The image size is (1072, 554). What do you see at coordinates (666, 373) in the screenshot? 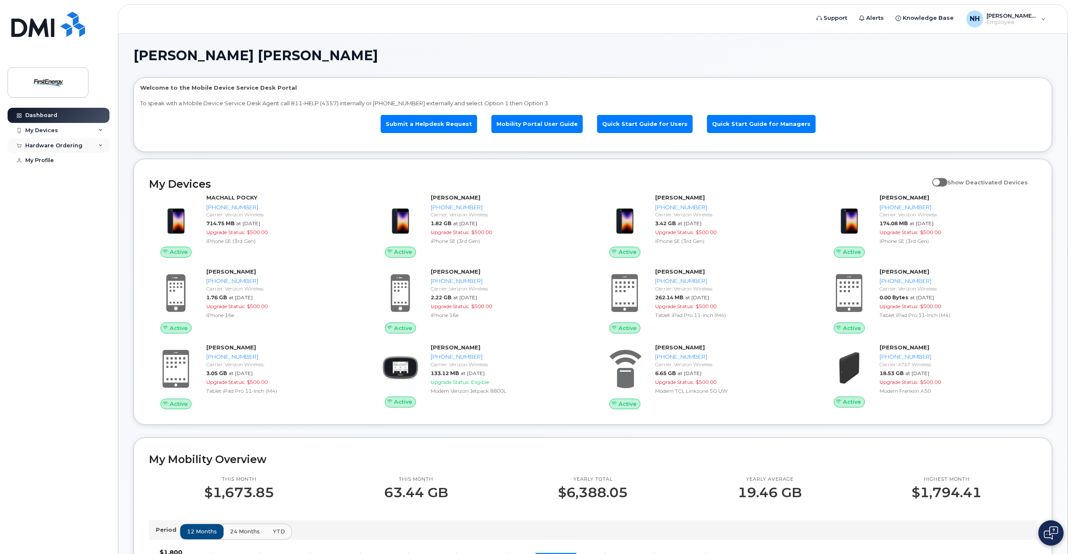
I see `span: 6.65 GB` at bounding box center [666, 373].